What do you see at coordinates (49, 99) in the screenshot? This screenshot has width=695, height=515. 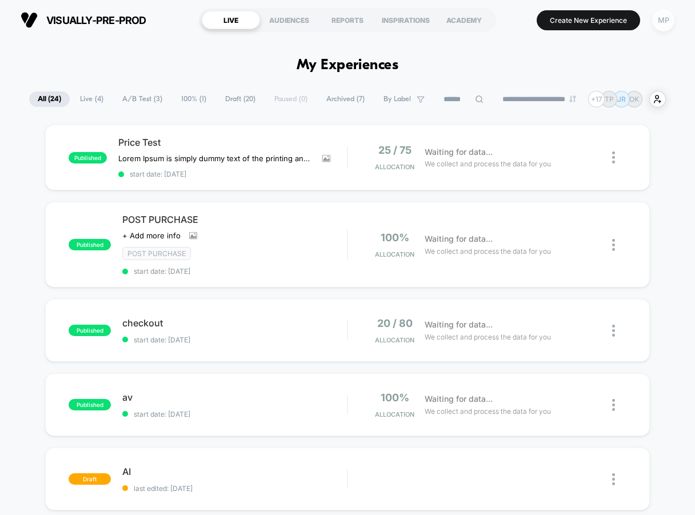 I see `span: All ( 24 )` at bounding box center [49, 99].